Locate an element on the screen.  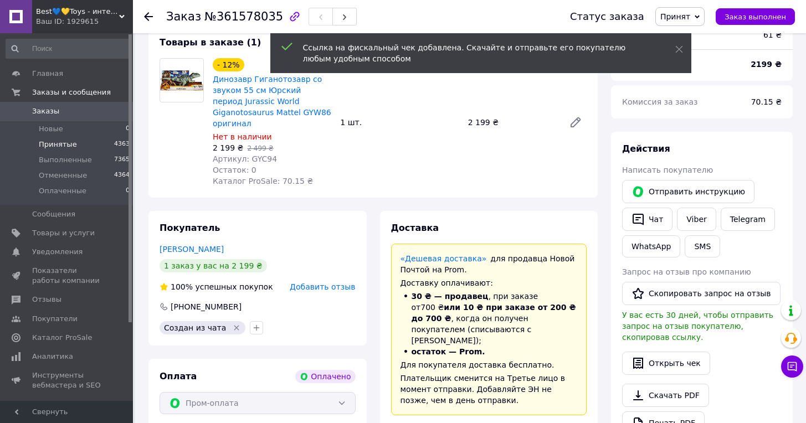
span: №361578035 is located at coordinates (244, 17).